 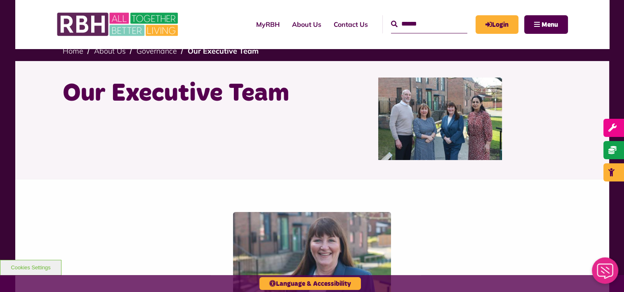 I want to click on div: Close Web Assistant, so click(x=18, y=16).